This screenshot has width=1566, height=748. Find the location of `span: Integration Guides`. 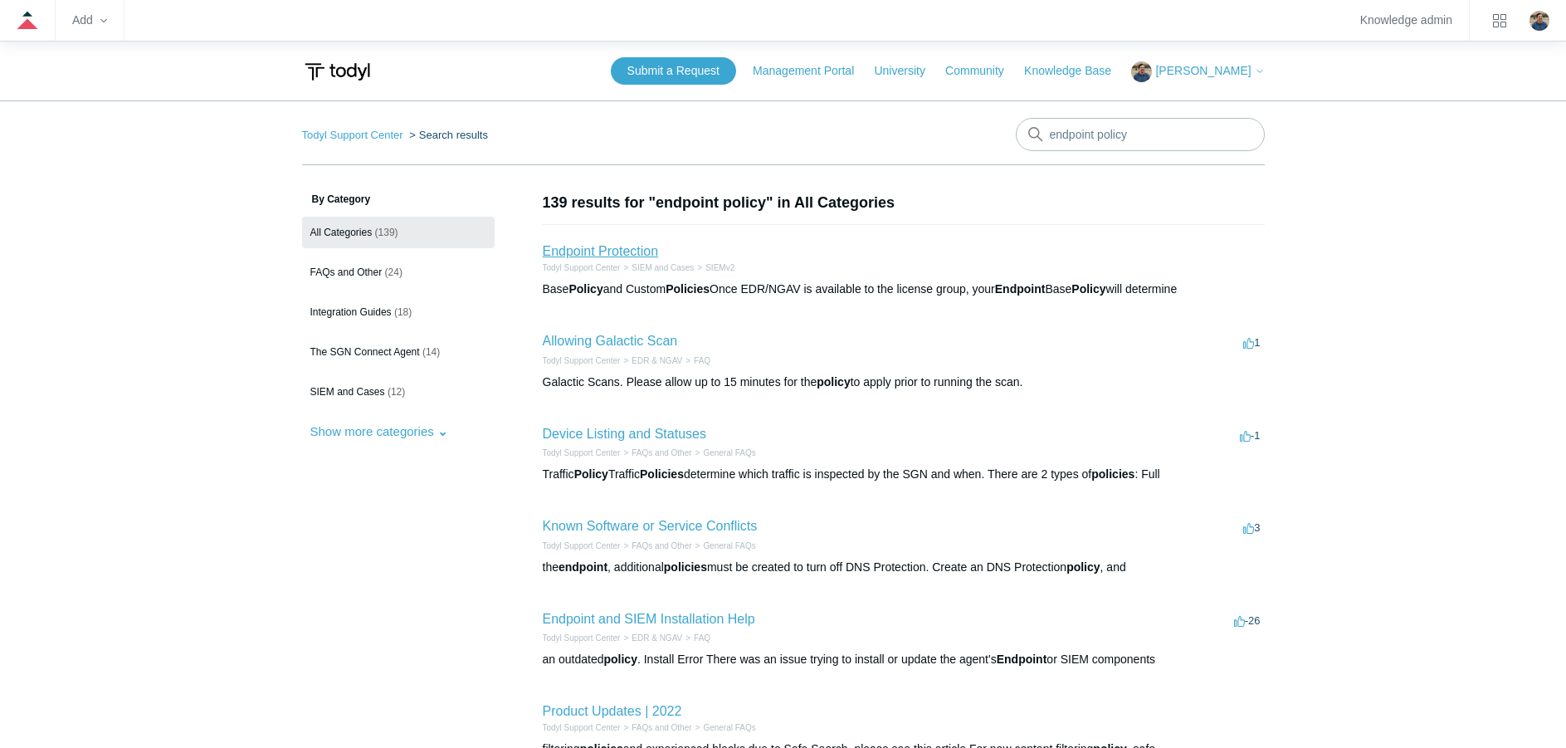

span: Integration Guides is located at coordinates (351, 312).